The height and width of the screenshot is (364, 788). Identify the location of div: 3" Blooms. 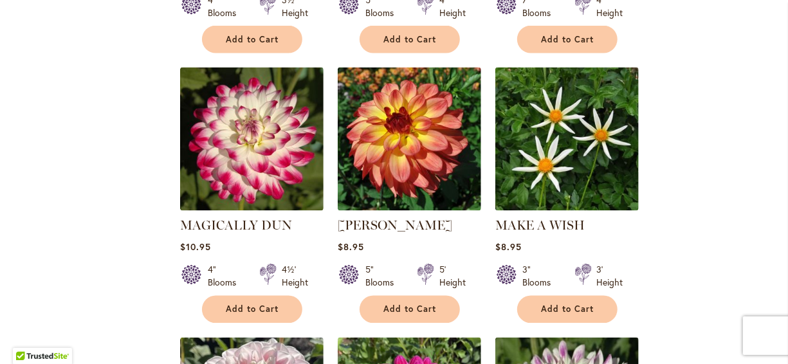
(541, 277).